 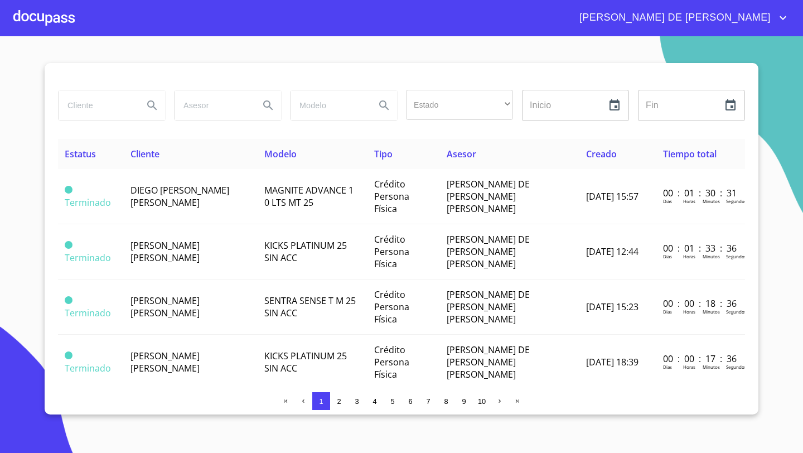 I want to click on span: Estatus, so click(x=80, y=154).